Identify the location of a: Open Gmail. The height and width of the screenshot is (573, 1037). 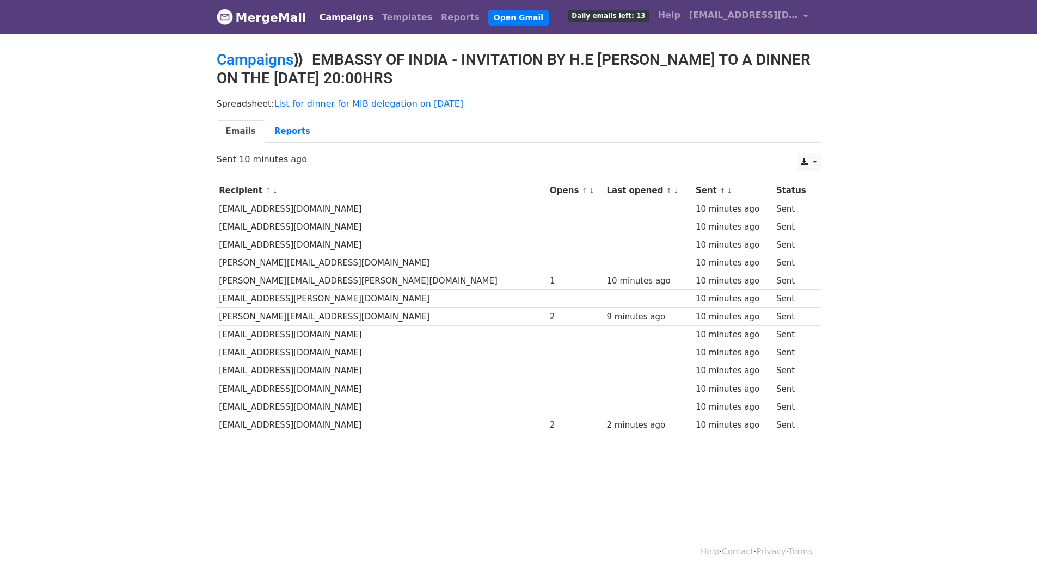
(518, 17).